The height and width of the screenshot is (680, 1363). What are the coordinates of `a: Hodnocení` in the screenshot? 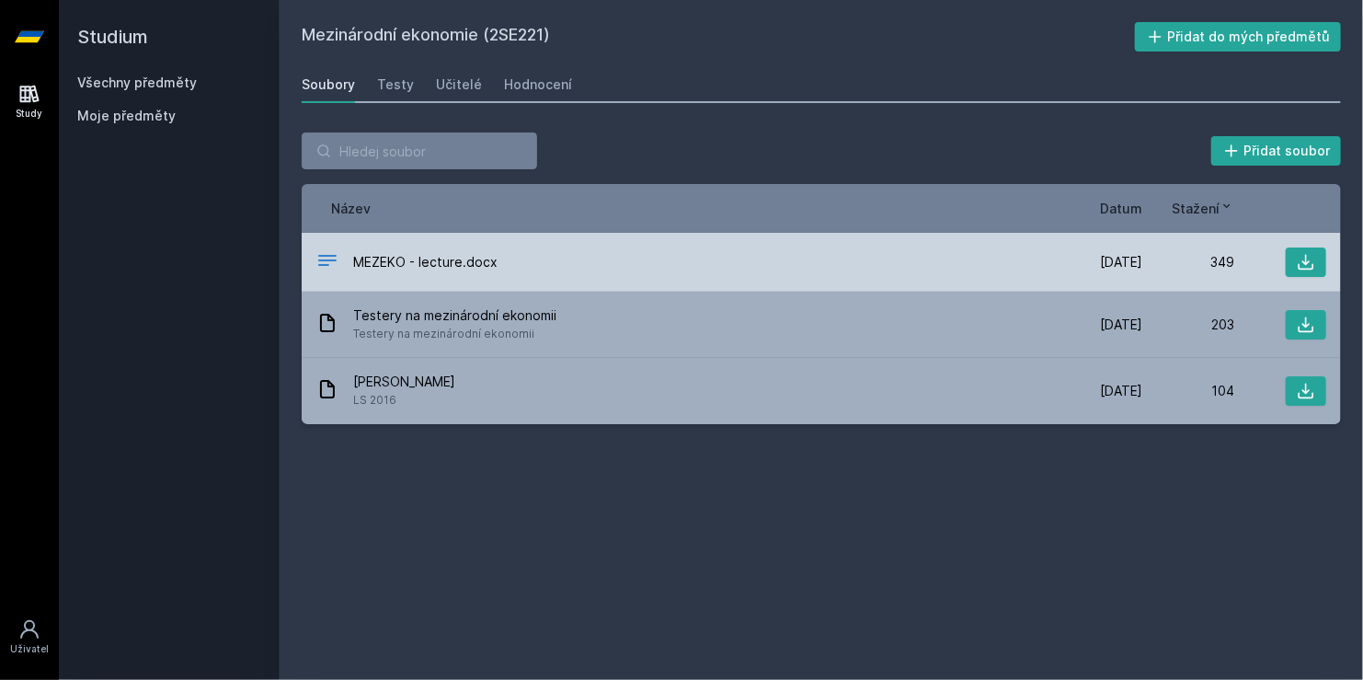 It's located at (538, 85).